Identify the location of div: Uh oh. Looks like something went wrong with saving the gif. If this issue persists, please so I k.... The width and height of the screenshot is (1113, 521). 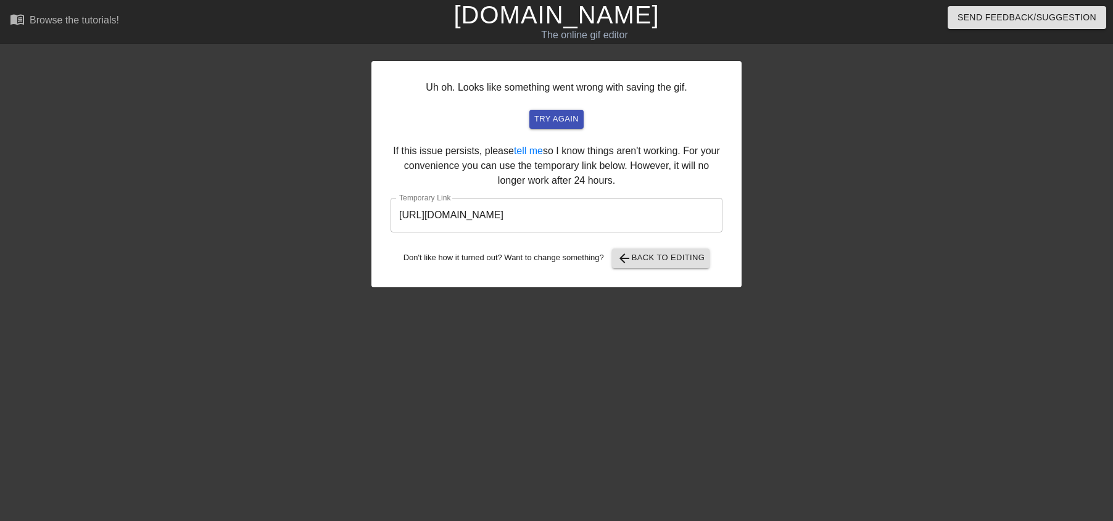
(557, 174).